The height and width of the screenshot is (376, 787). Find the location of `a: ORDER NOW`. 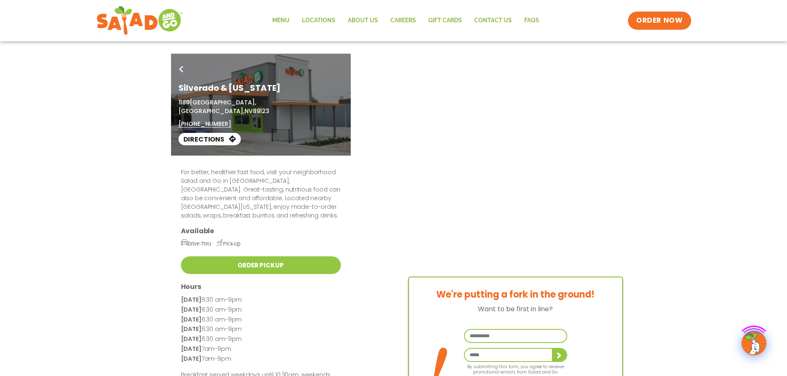

a: ORDER NOW is located at coordinates (659, 21).